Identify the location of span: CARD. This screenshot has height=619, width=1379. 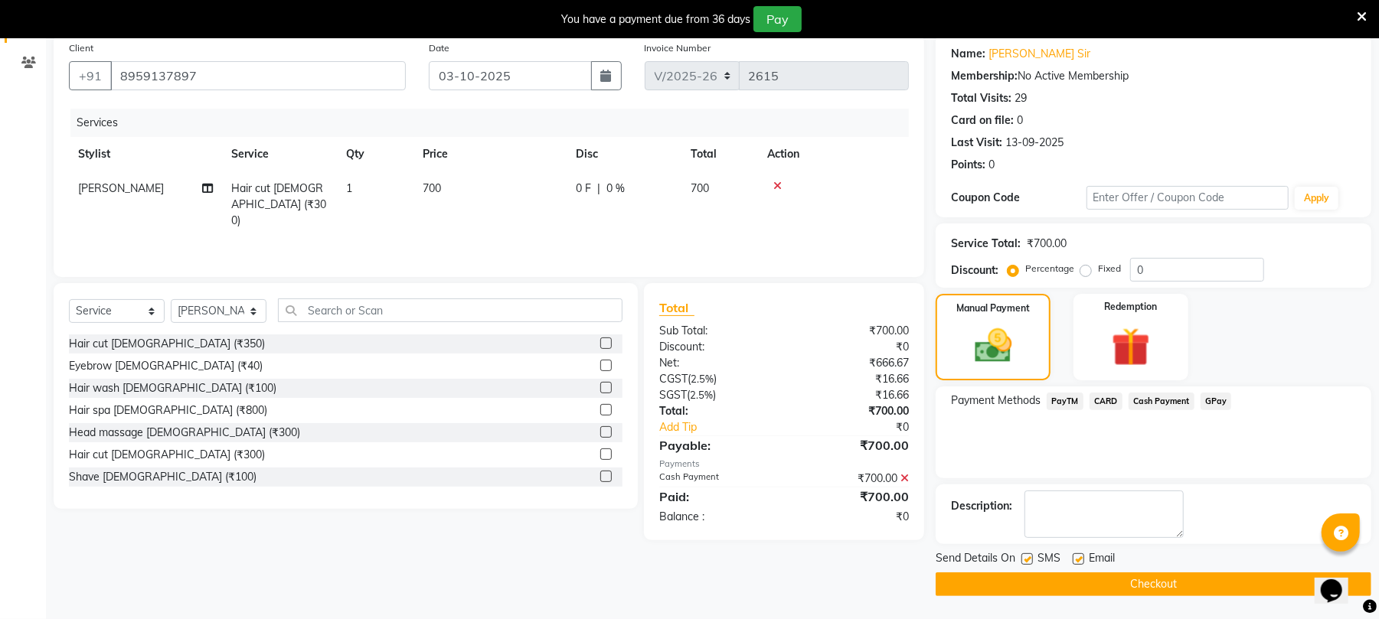
(1105, 401).